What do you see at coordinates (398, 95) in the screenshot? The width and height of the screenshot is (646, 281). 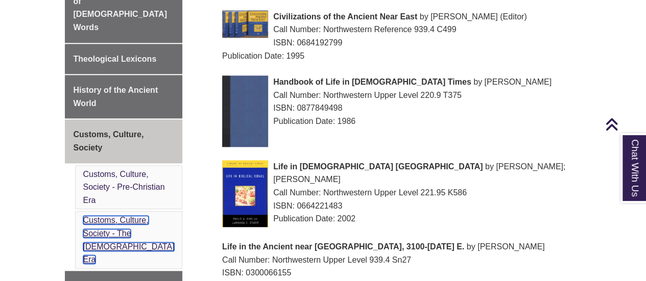 I see `div: Call Number: Northwestern Upper Level 220.9 T375` at bounding box center [398, 95].